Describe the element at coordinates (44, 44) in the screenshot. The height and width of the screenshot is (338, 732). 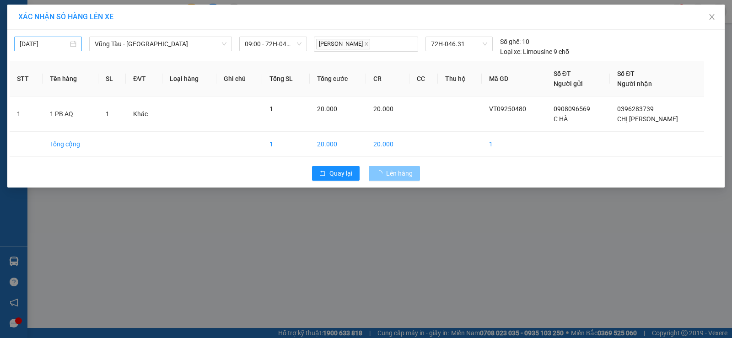
I see `input: 15/09/2025` at that location.